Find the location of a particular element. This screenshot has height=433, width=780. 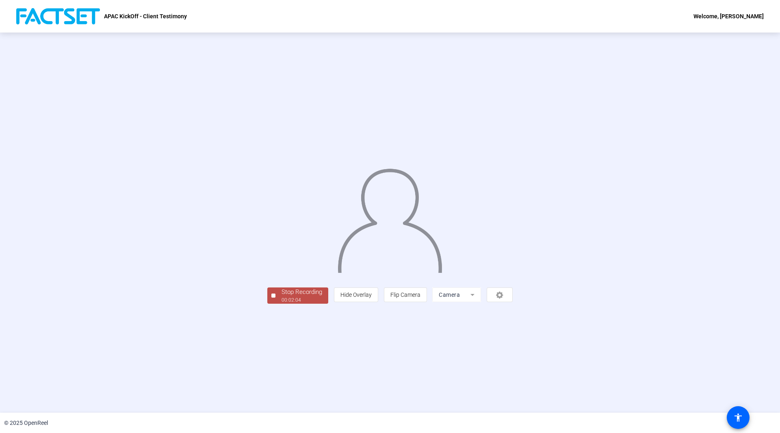

div: Stop Recording is located at coordinates (302, 292).